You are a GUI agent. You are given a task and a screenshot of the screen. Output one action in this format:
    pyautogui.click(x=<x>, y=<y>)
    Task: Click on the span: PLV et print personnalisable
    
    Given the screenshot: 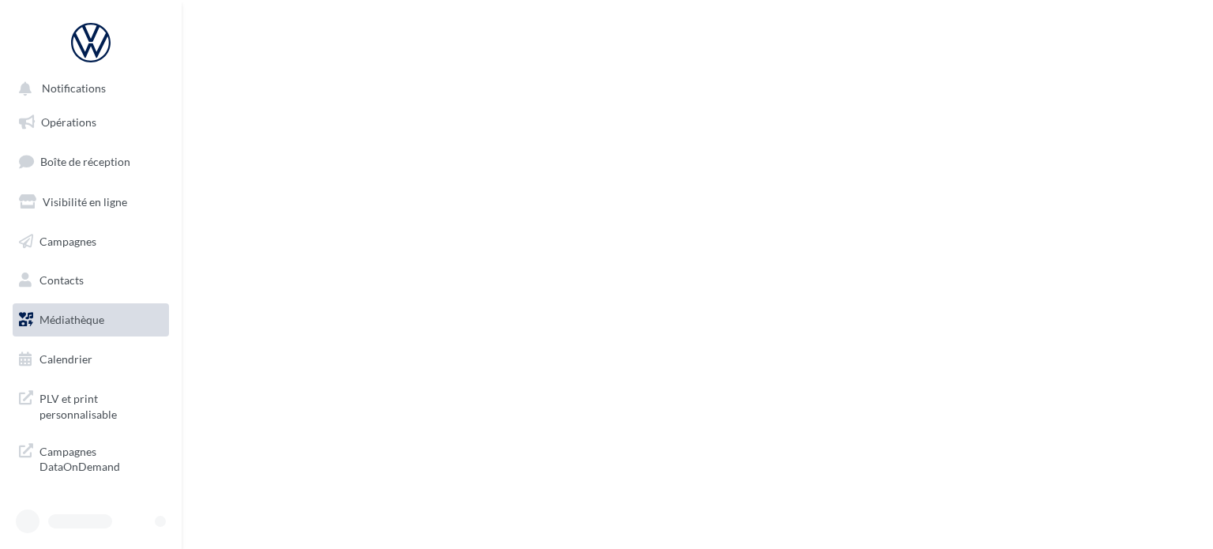 What is the action you would take?
    pyautogui.click(x=101, y=404)
    